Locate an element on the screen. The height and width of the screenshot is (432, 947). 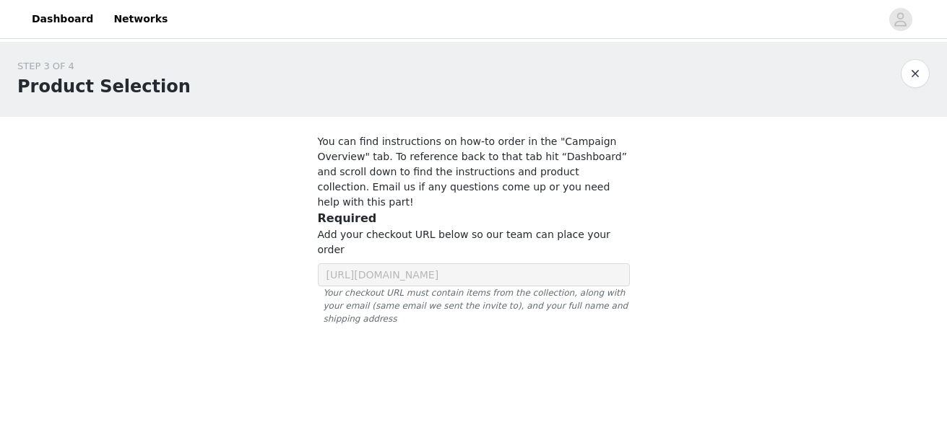
span: Add your checkout URL below so our team can place your order is located at coordinates (464, 242).